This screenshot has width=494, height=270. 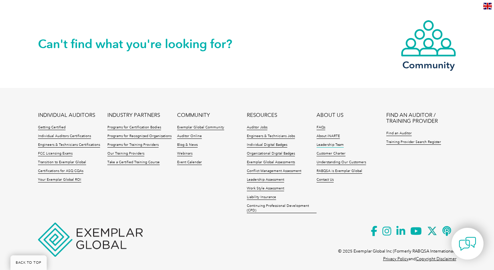 I want to click on a: Training Provider Search Register, so click(x=413, y=142).